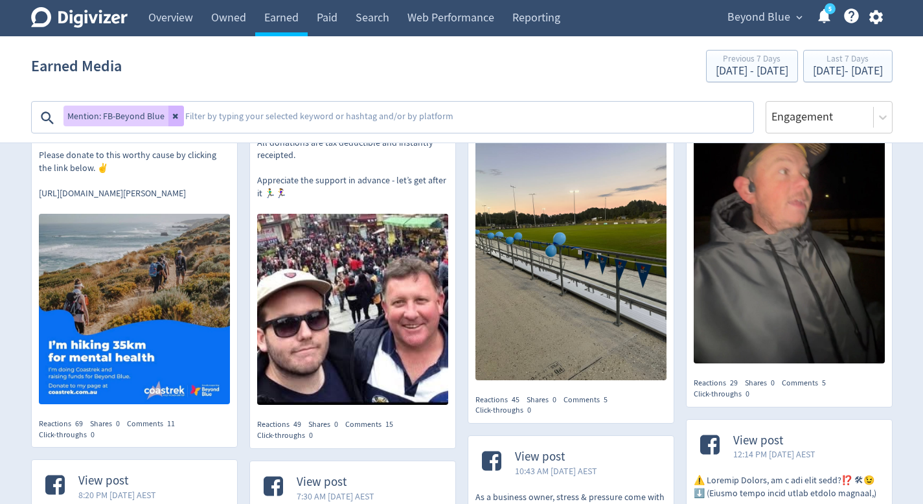 The image size is (923, 504). Describe the element at coordinates (79, 424) in the screenshot. I see `span: 69` at that location.